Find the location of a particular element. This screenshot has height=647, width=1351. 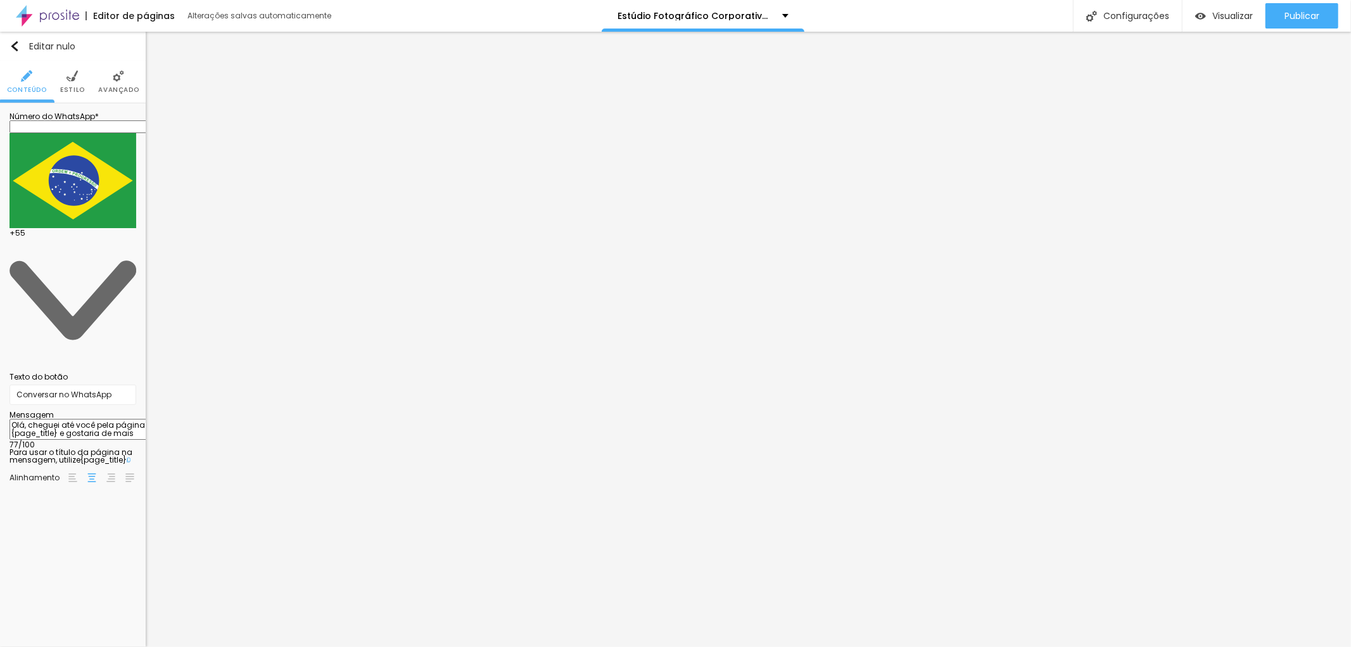

img: paragraph-center-align.svg is located at coordinates (92, 478).